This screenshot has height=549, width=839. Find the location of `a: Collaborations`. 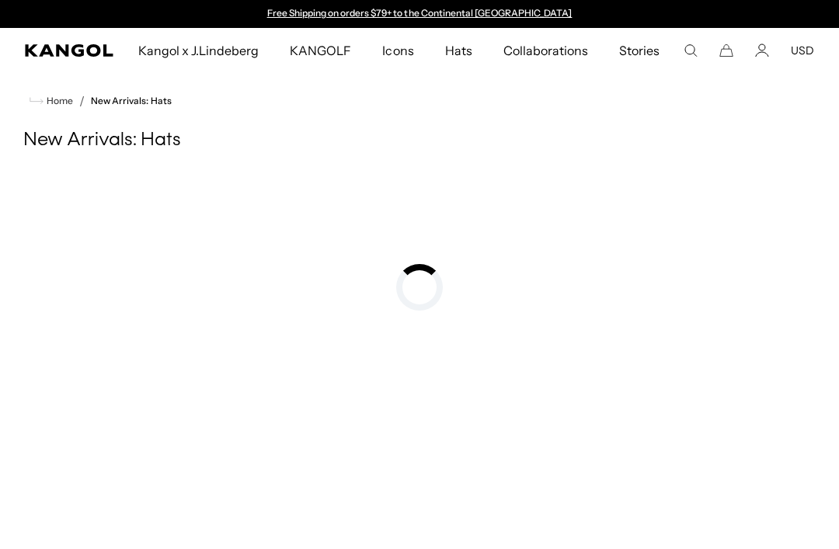

a: Collaborations is located at coordinates (545, 50).